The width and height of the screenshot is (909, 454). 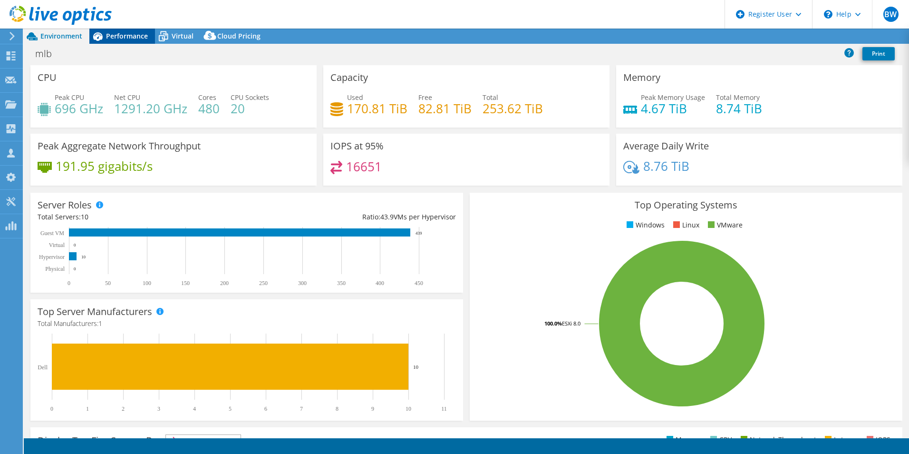 I want to click on span: 1, so click(x=100, y=323).